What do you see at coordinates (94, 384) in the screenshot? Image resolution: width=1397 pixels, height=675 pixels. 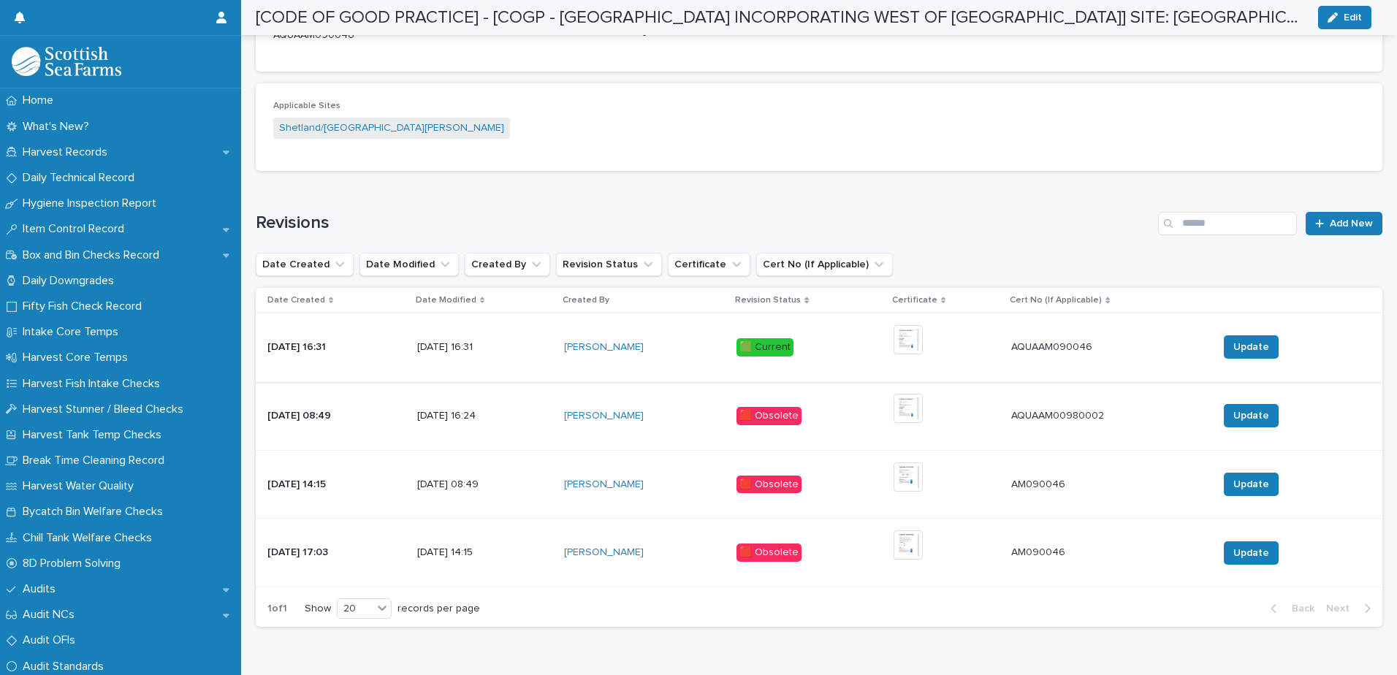 I see `p: Harvest Fish Intake Checks` at bounding box center [94, 384].